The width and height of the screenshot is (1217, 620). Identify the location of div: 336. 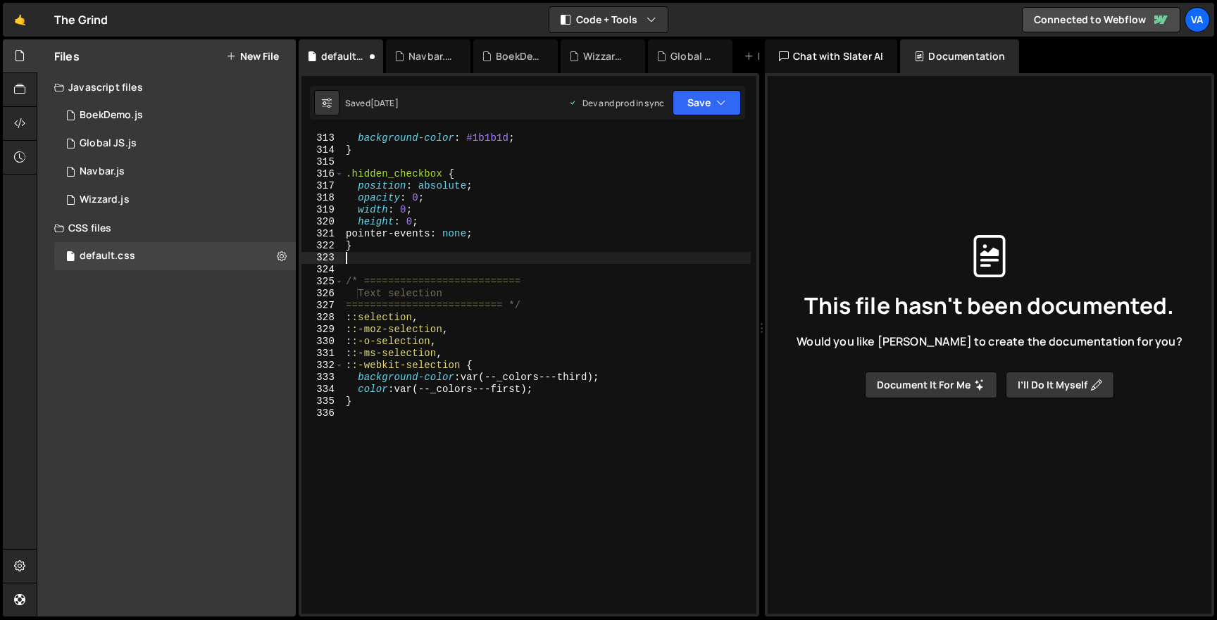
(323, 413).